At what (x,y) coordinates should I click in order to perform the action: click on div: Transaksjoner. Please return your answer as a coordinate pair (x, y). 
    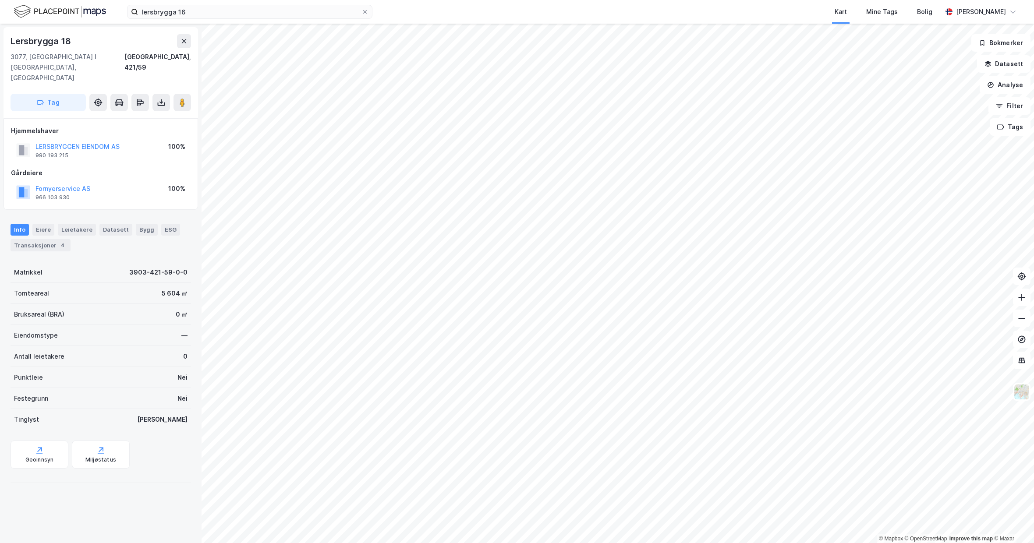
    Looking at the image, I should click on (40, 245).